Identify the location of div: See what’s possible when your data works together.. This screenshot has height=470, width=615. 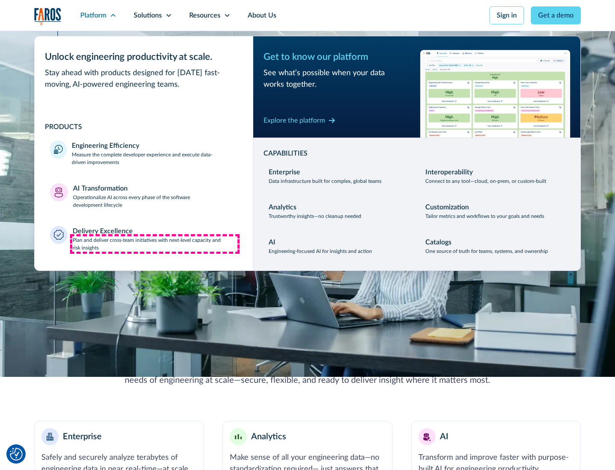
(338, 79).